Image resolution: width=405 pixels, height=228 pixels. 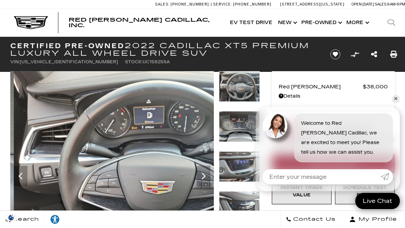 What do you see at coordinates (373, 219) in the screenshot?
I see `button: Open user profile menu` at bounding box center [373, 219].